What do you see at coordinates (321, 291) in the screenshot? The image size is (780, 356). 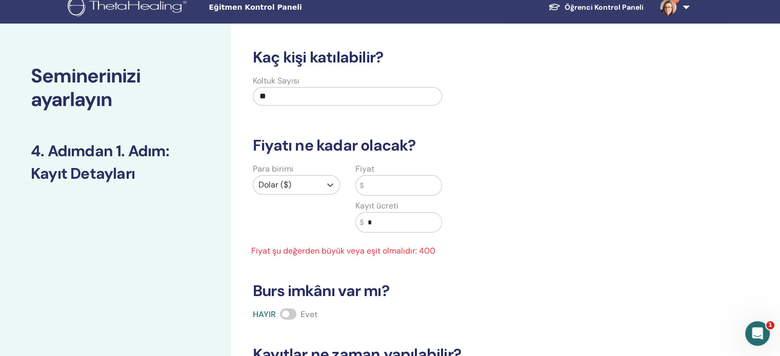 I see `font: Burs imkânı var mı?` at bounding box center [321, 291].